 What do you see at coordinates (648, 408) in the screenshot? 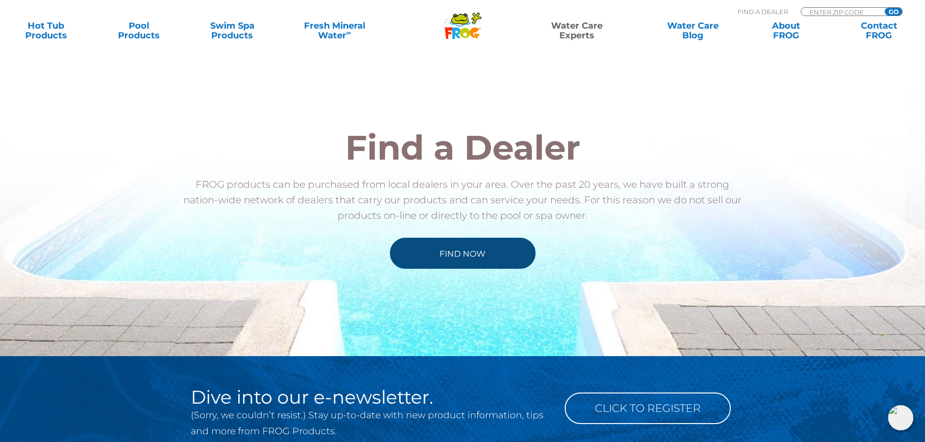
I see `a: Click to Register` at bounding box center [648, 408].